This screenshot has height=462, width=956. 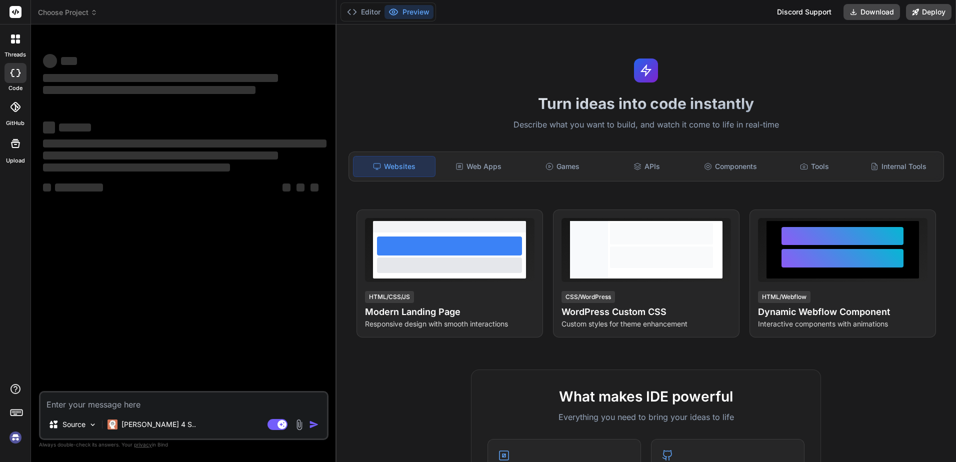 I want to click on div: HTML/CSS/JS, so click(x=390, y=297).